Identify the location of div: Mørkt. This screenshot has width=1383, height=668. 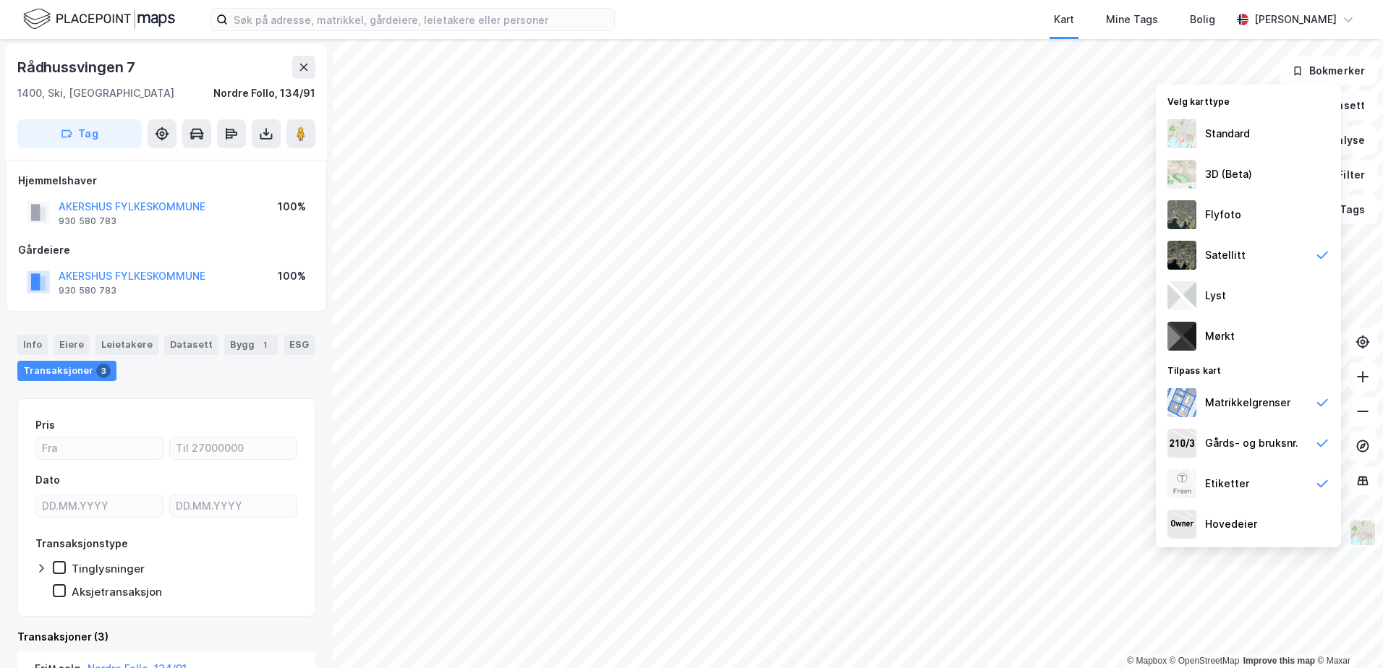
(1219, 336).